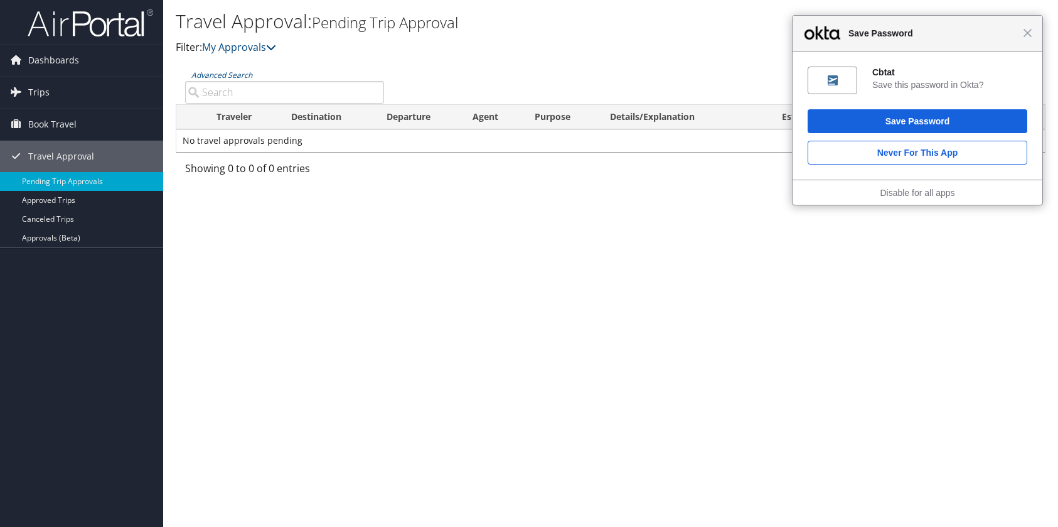 This screenshot has width=1058, height=527. I want to click on a: Disable for all apps, so click(917, 193).